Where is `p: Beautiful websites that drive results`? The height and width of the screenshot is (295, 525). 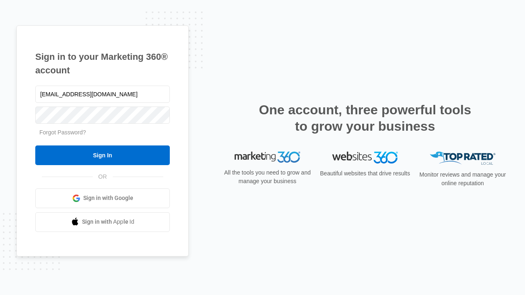 p: Beautiful websites that drive results is located at coordinates (365, 173).